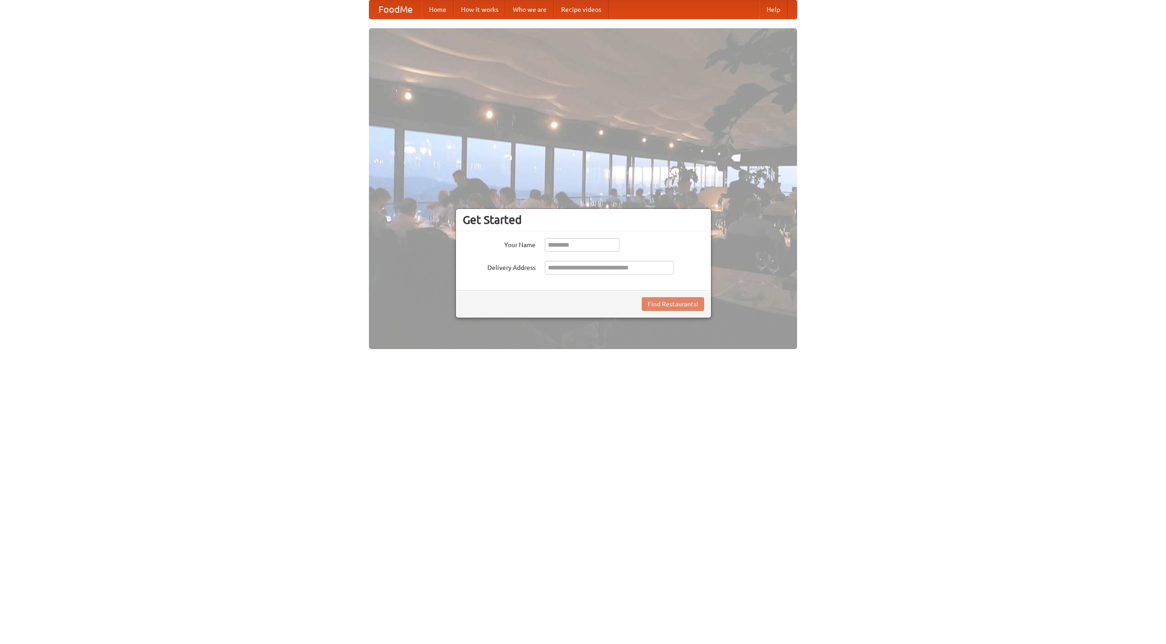  I want to click on a: How it works, so click(479, 10).